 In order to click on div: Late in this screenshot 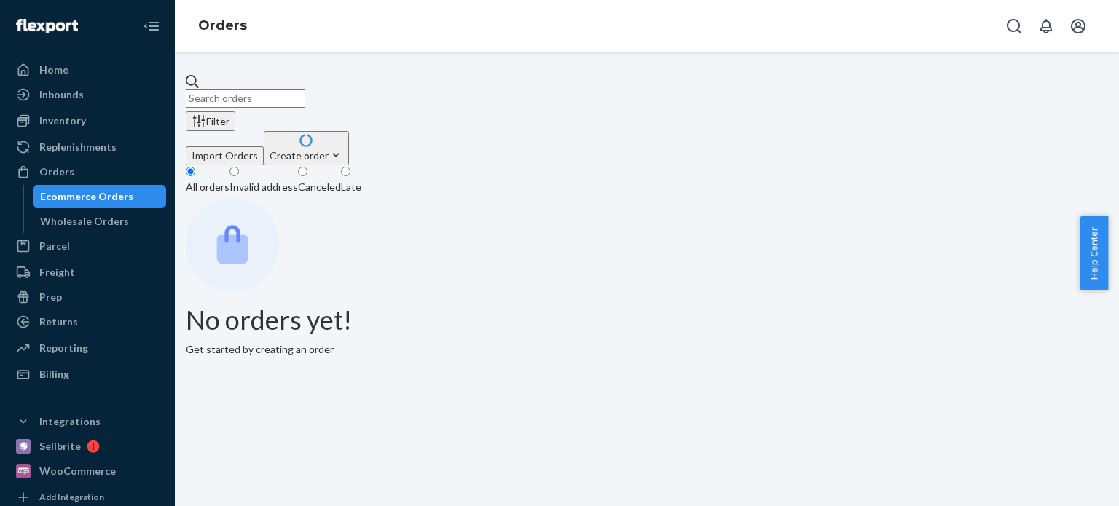, I will do `click(351, 187)`.